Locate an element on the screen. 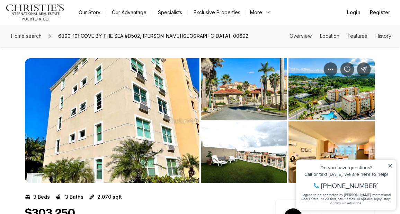  a: Skip to: History is located at coordinates (384, 36).